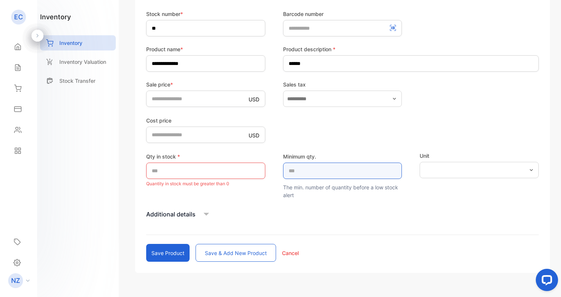 The image size is (561, 297). I want to click on label: Product name, so click(205, 49).